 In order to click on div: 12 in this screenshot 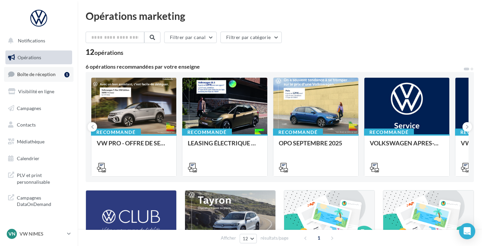, I will do `click(105, 52)`.